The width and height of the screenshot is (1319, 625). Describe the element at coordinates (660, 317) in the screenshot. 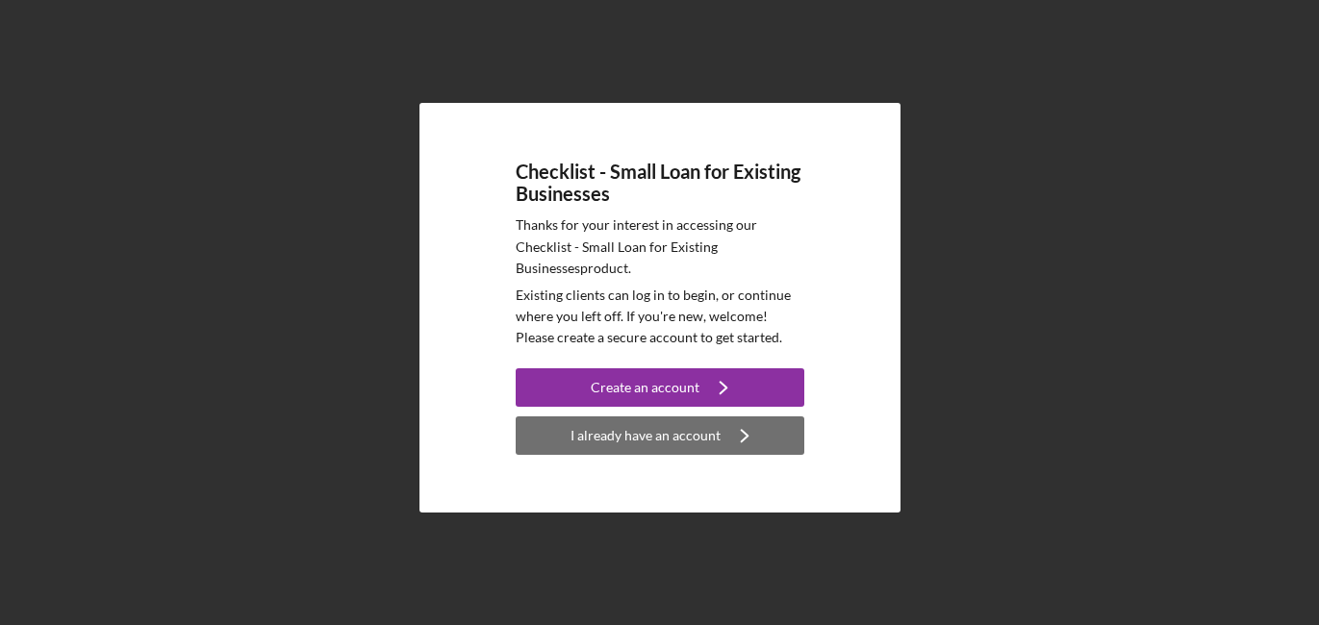

I see `p: Existing clients can log in to begin, or continue where you left off. If you're new, welcome! Ple...` at that location.